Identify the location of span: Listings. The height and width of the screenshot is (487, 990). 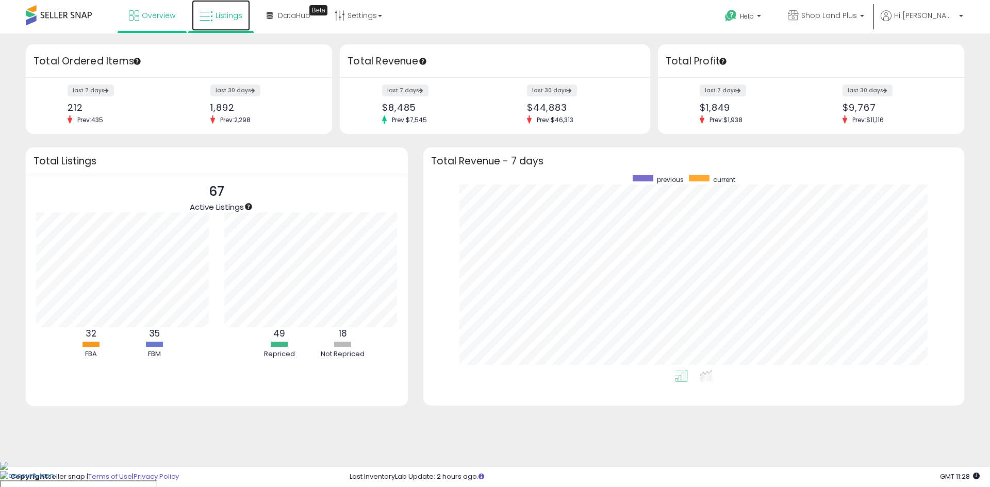
(229, 15).